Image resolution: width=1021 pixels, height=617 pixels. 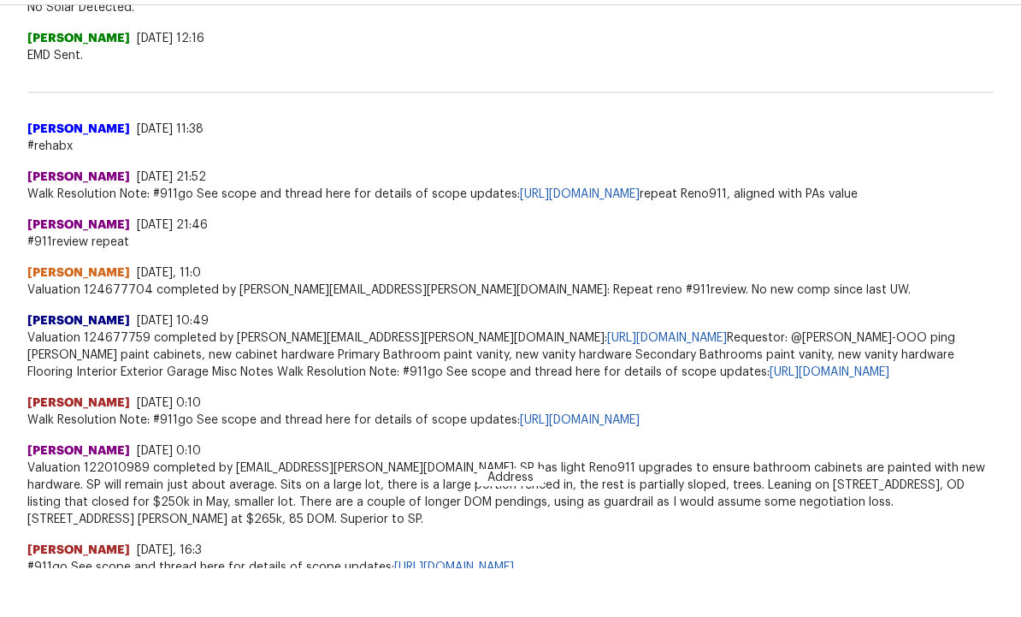 I want to click on span: #rehabx, so click(x=511, y=147).